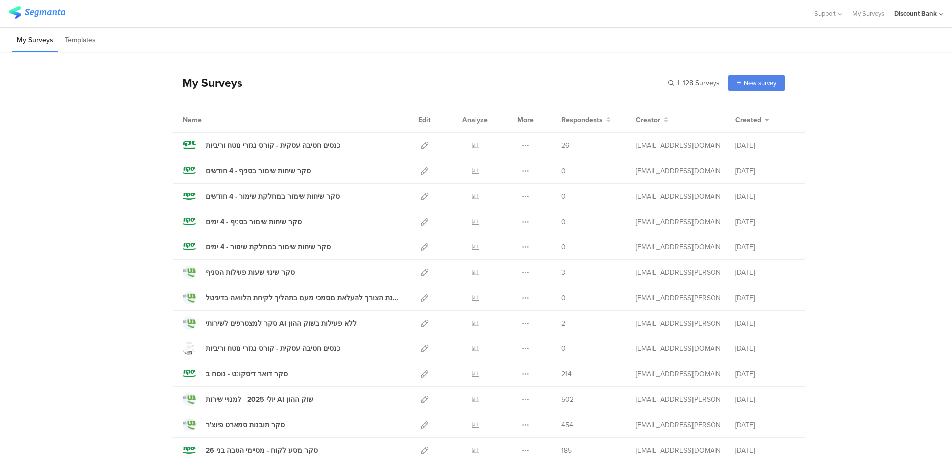 This screenshot has width=952, height=458. What do you see at coordinates (242, 222) in the screenshot?
I see `a: סקר שיחות שימור בסניף - 4 ימים` at bounding box center [242, 222].